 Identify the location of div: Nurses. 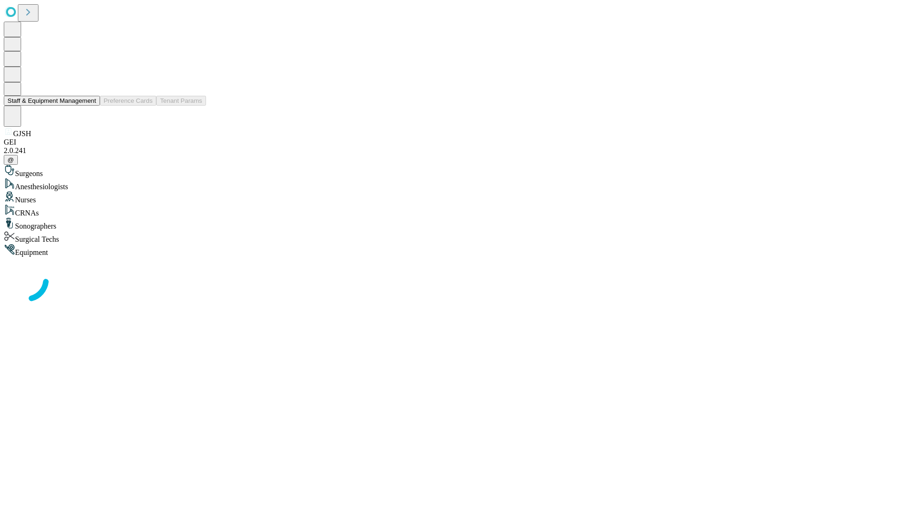
(450, 198).